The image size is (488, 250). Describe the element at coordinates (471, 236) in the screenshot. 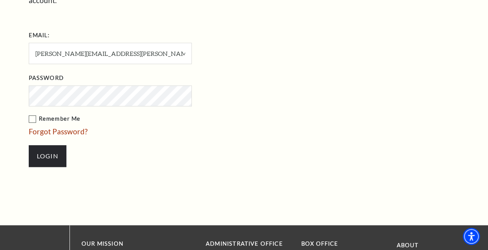

I see `div: Accessibility Menu` at that location.